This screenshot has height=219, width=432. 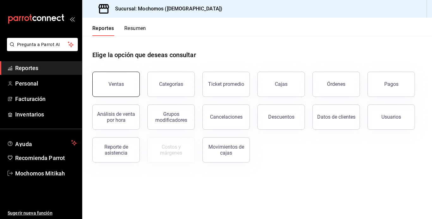 What do you see at coordinates (171, 150) in the screenshot?
I see `div: Costos y márgenes` at bounding box center [171, 150].